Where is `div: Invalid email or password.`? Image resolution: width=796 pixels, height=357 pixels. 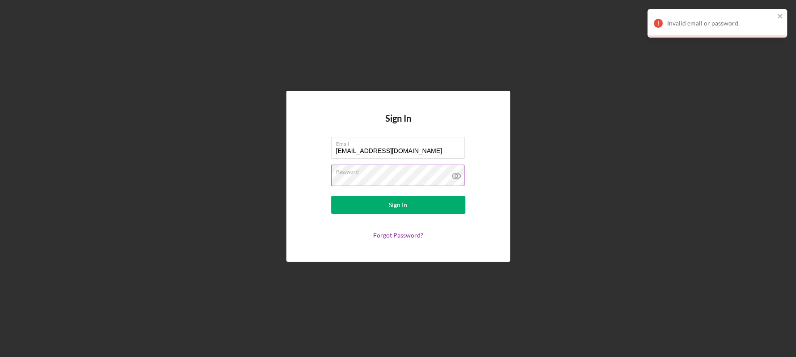
div: Invalid email or password. is located at coordinates (721, 23).